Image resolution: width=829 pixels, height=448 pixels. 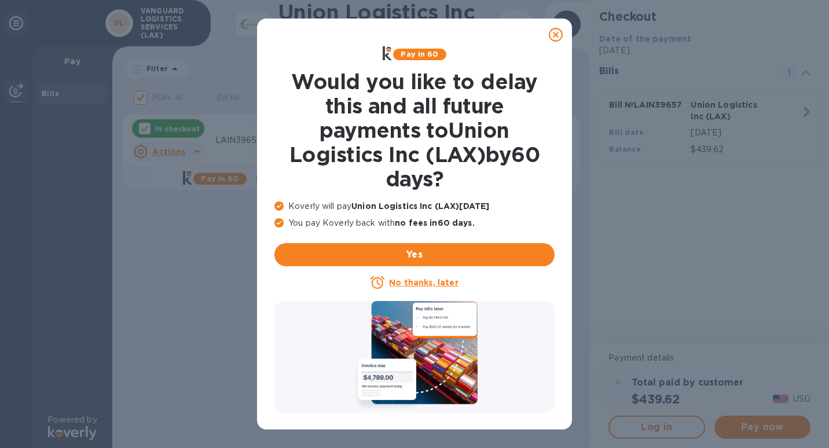 I want to click on span: Yes, so click(x=415, y=255).